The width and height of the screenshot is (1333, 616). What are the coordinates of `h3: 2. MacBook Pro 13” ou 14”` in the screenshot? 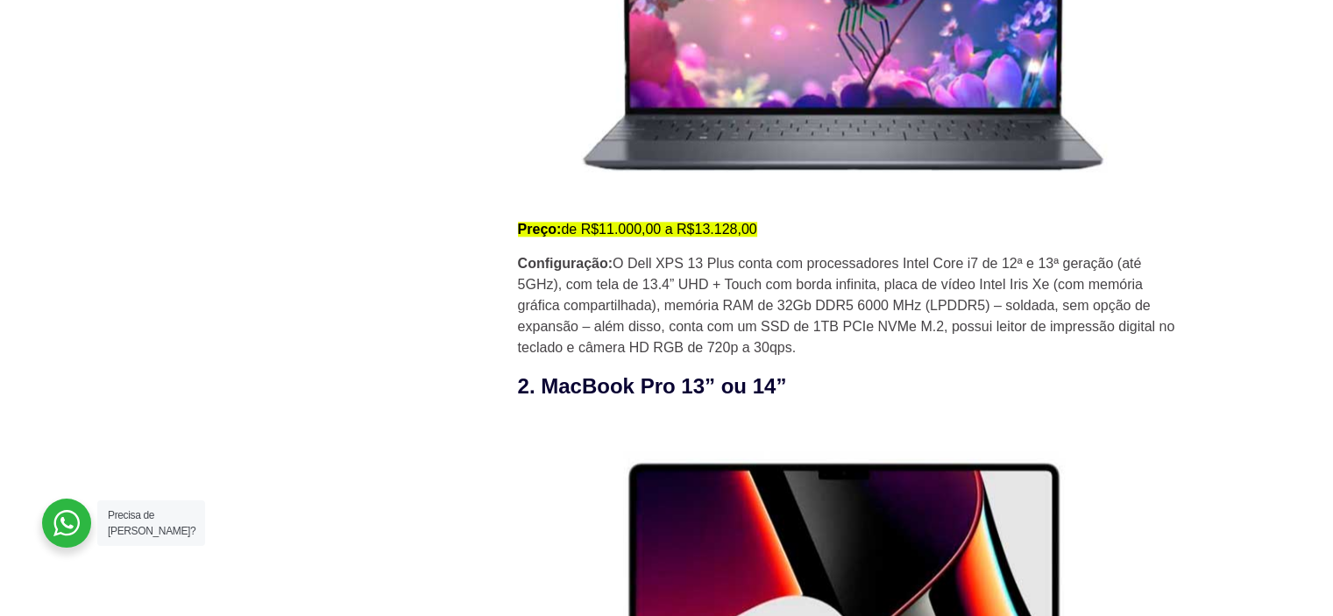 It's located at (851, 387).